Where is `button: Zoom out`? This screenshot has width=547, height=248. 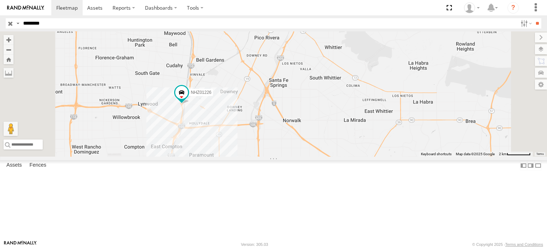 button: Zoom out is located at coordinates (9, 50).